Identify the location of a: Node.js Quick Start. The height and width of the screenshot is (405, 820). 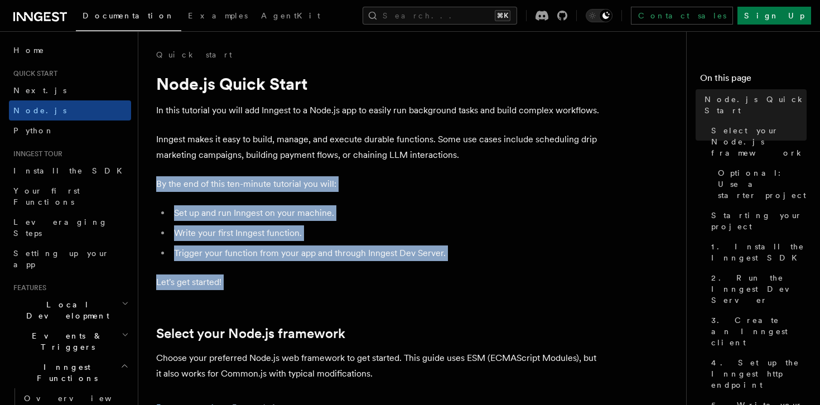
(753, 105).